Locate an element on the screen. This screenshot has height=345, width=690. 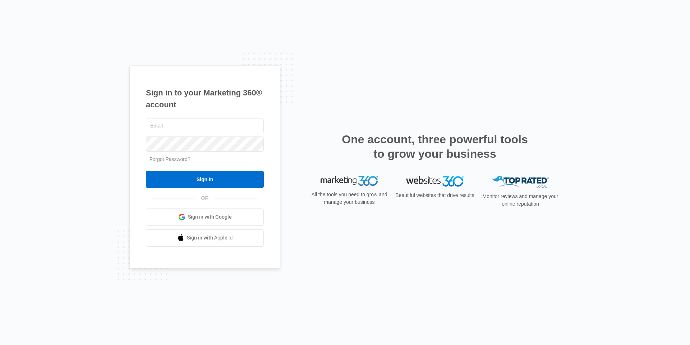
h2: One account, three powerful tools to grow your business is located at coordinates (435, 146).